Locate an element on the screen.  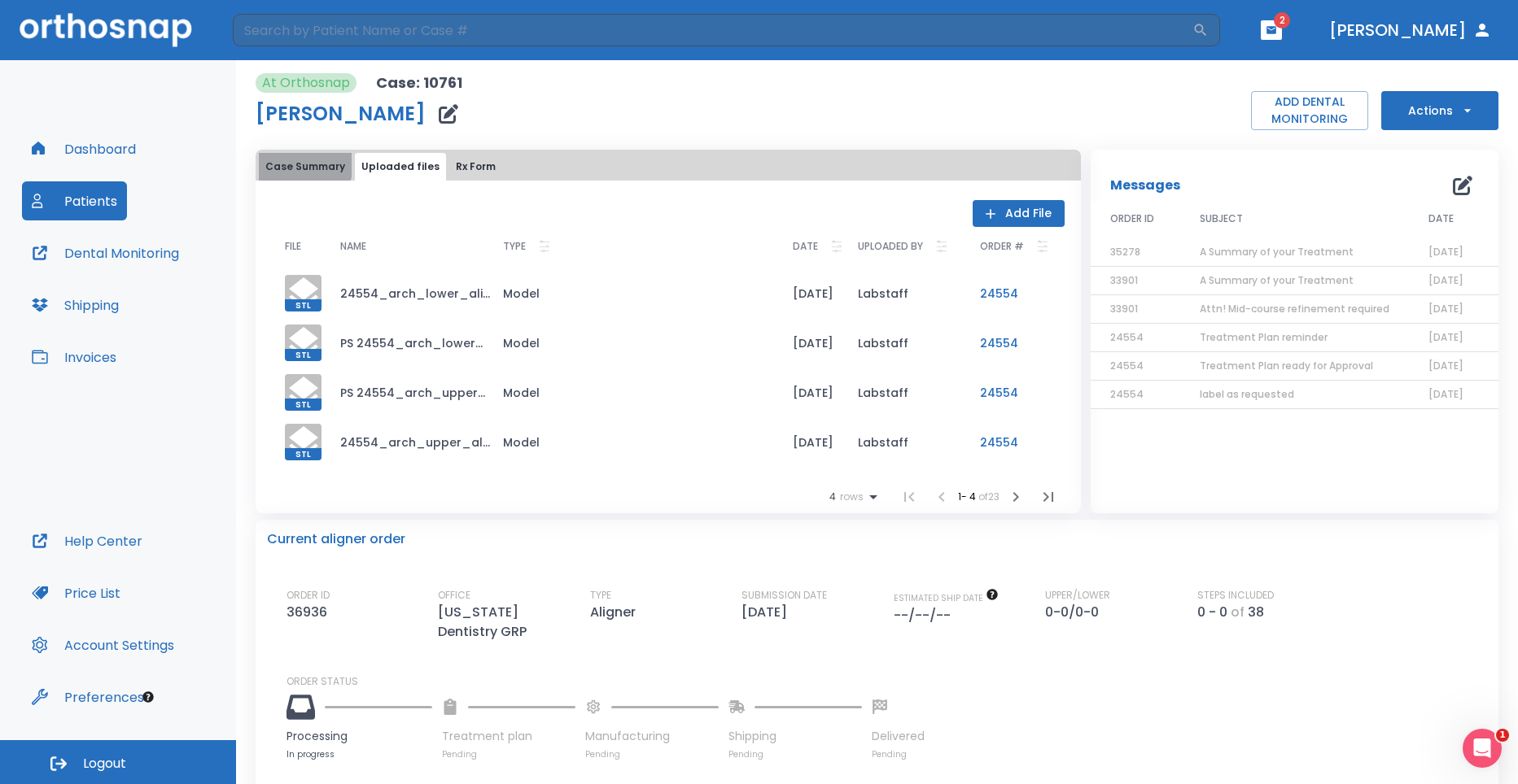
span: The date will be available after approving treatment plan is located at coordinates (945, 598).